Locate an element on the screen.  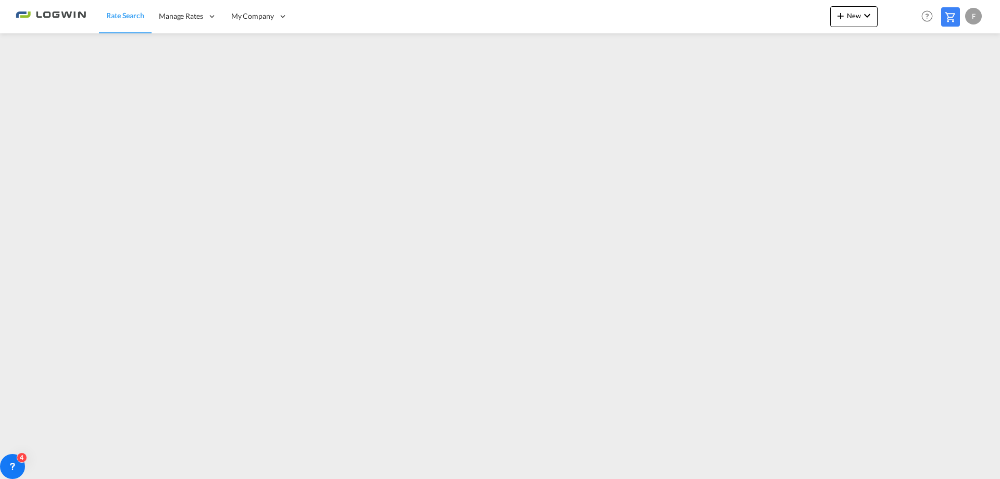
md-icon: icon-plus 400-fg is located at coordinates (840, 16).